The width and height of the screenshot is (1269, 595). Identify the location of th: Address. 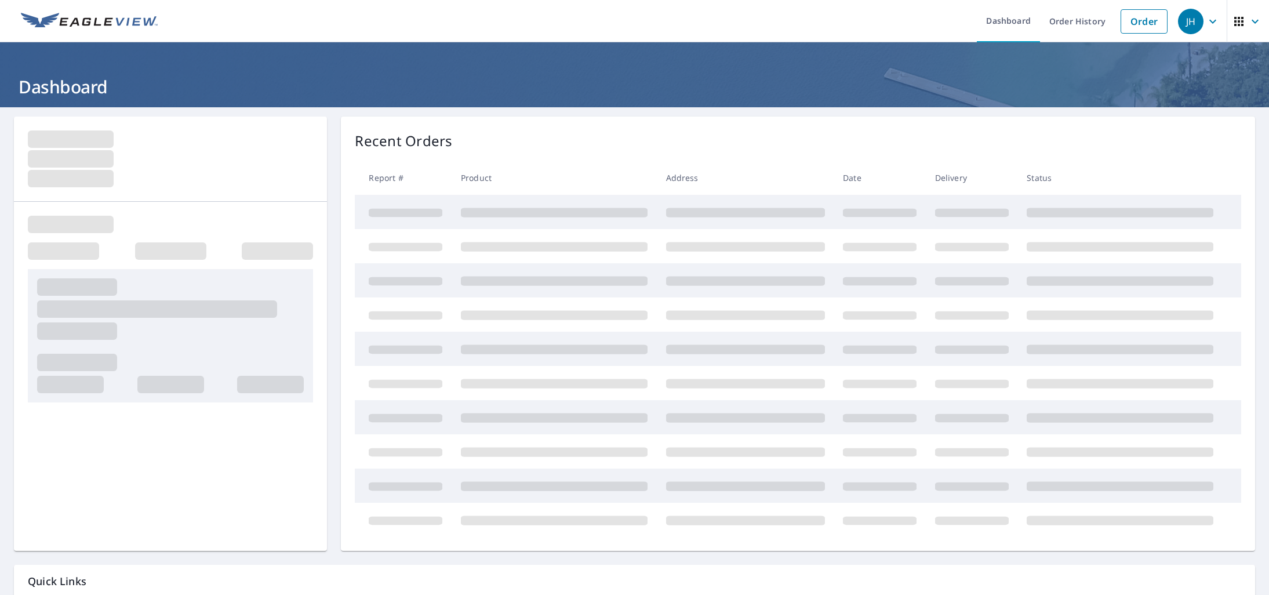
(745, 177).